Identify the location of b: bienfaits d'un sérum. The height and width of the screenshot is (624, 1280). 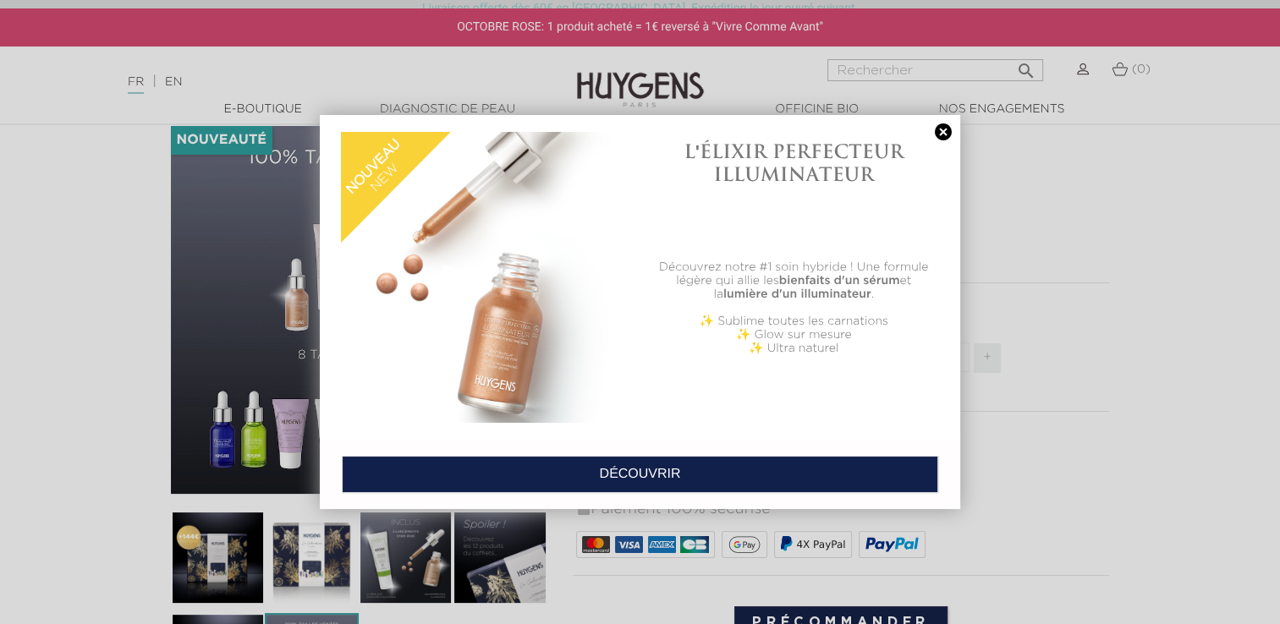
(839, 281).